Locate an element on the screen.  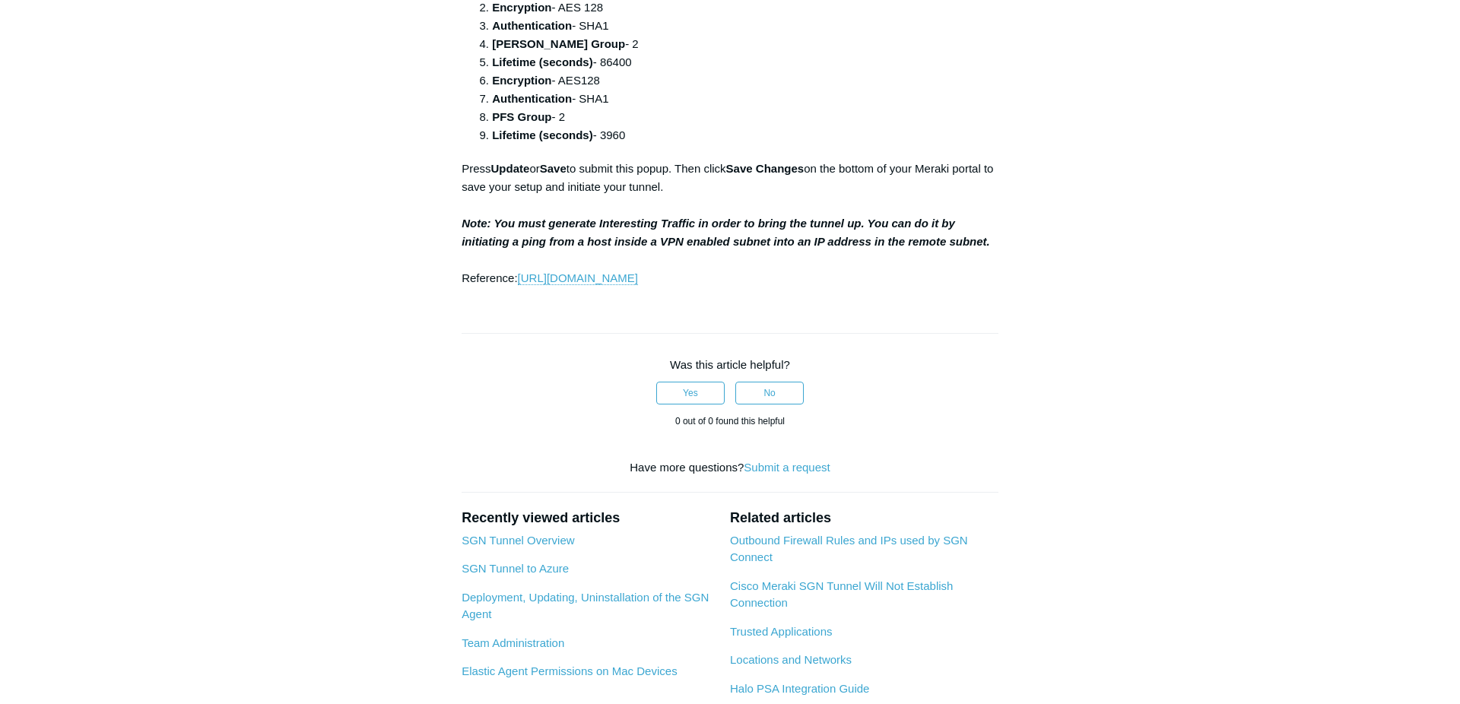
a: Team Administration is located at coordinates (512, 642).